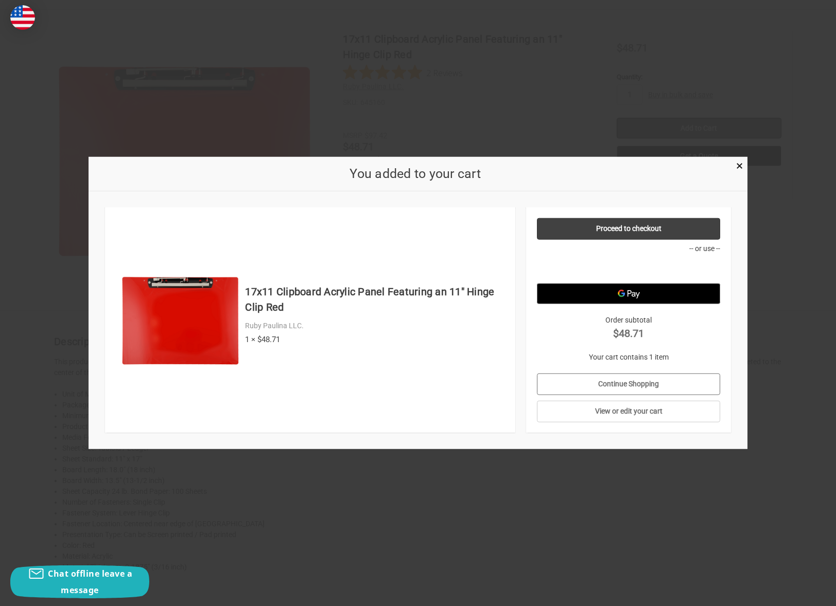 This screenshot has width=836, height=606. I want to click on div: 1 × $48.71, so click(375, 340).